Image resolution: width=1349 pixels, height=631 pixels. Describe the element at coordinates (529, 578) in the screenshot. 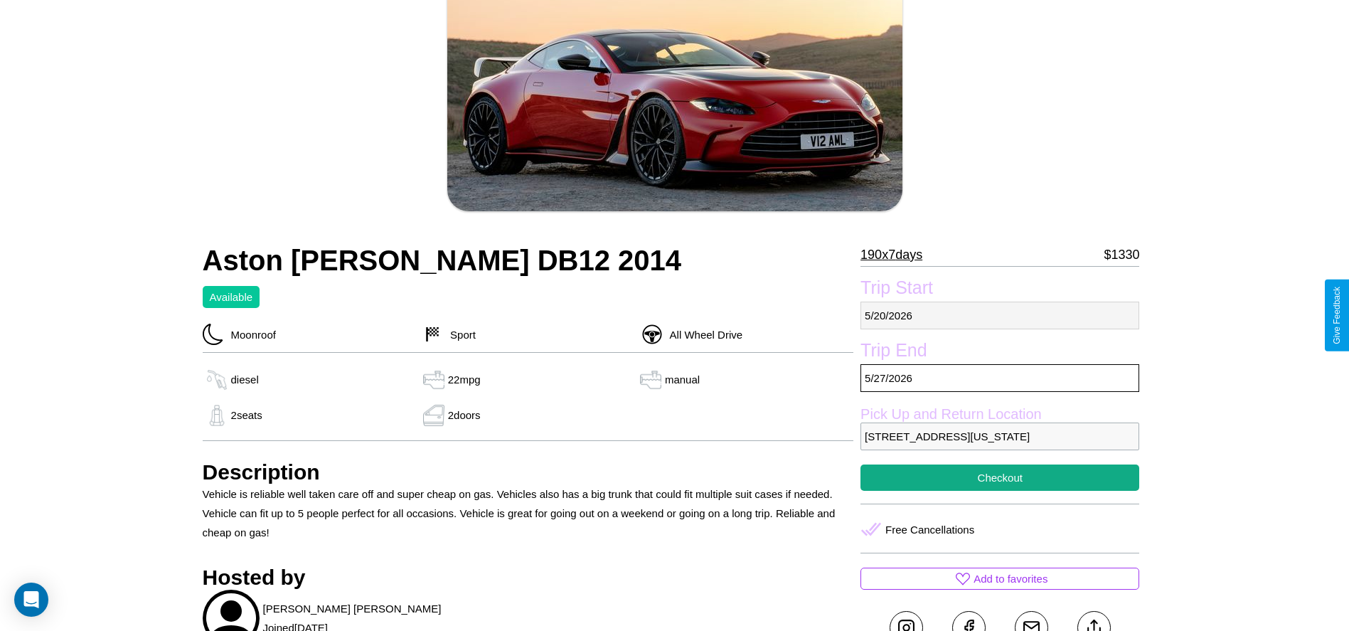

I see `h3: Hosted by` at that location.